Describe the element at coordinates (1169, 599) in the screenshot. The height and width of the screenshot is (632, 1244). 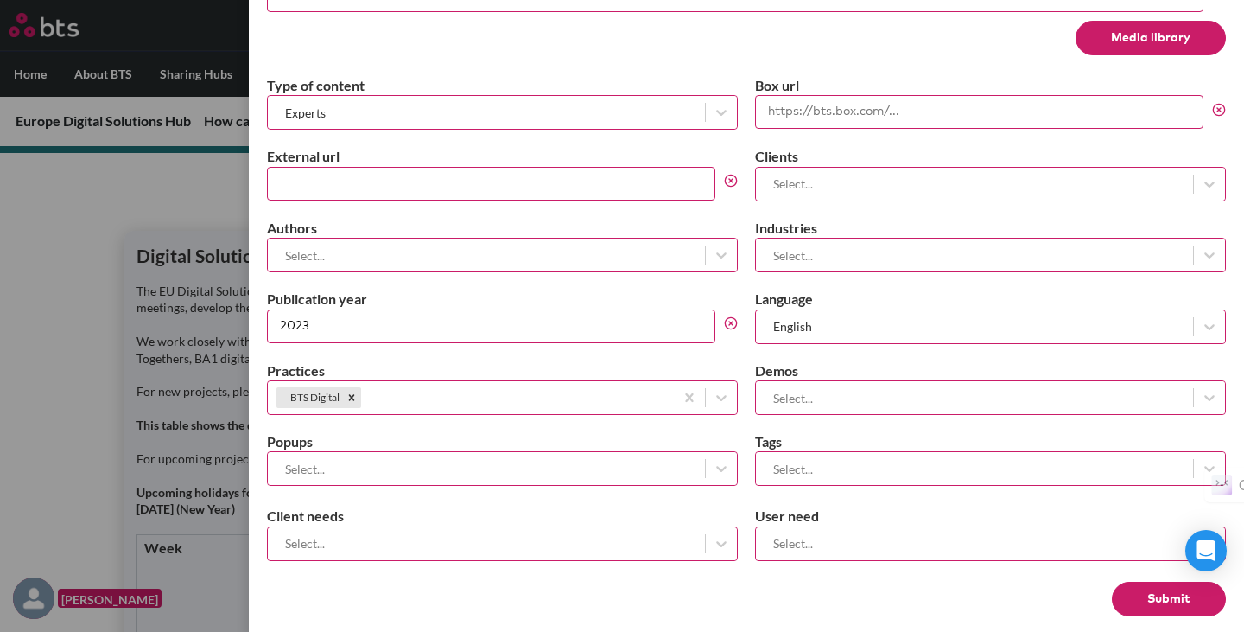
I see `button: Submit` at that location.